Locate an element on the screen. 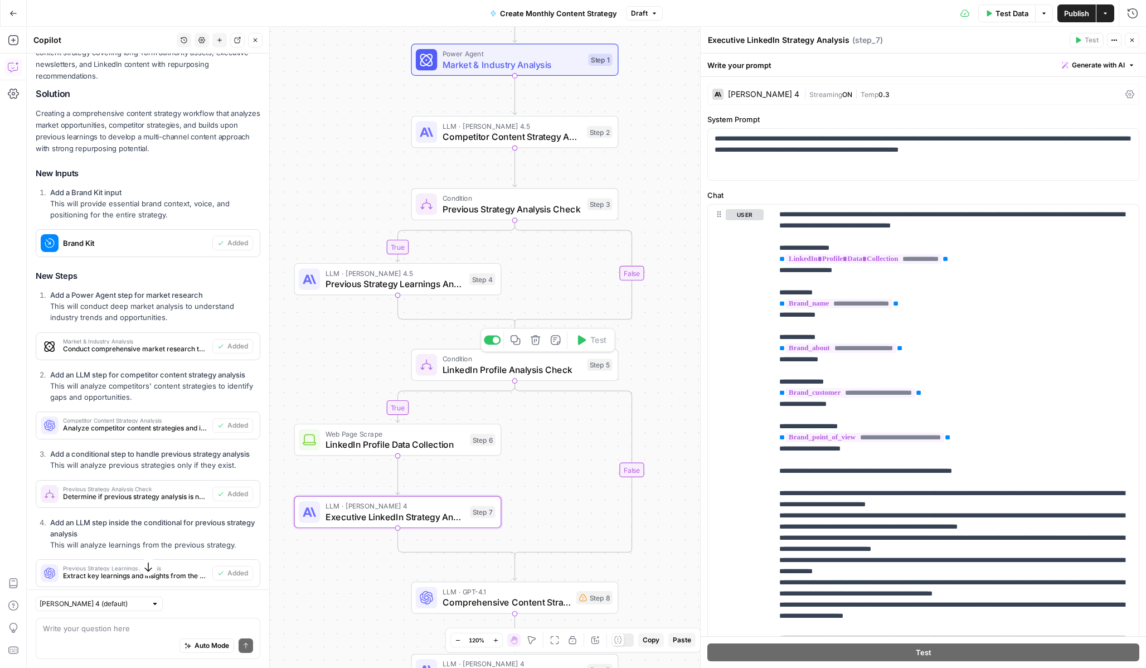 The width and height of the screenshot is (1146, 668). span: Analyze competitor content strategies and identify differentiation opportunities is located at coordinates (135, 428).